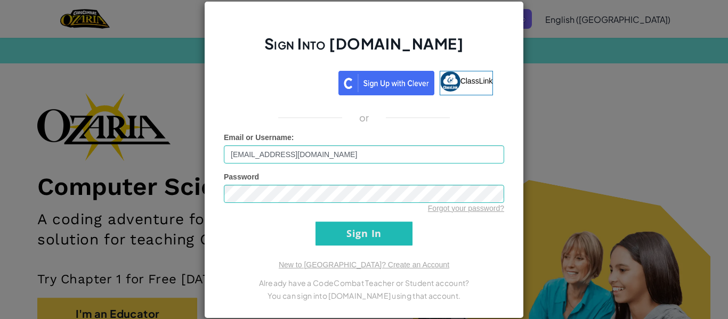 The width and height of the screenshot is (728, 319). What do you see at coordinates (387, 83) in the screenshot?
I see `img: clever_sso_button@2x.png` at bounding box center [387, 83].